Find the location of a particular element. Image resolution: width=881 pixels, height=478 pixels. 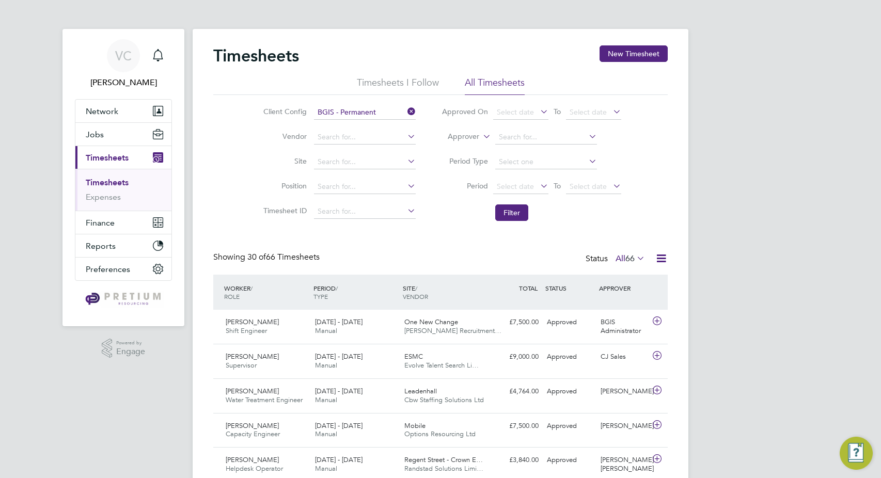

button: Engage Resource Center is located at coordinates (856, 453).